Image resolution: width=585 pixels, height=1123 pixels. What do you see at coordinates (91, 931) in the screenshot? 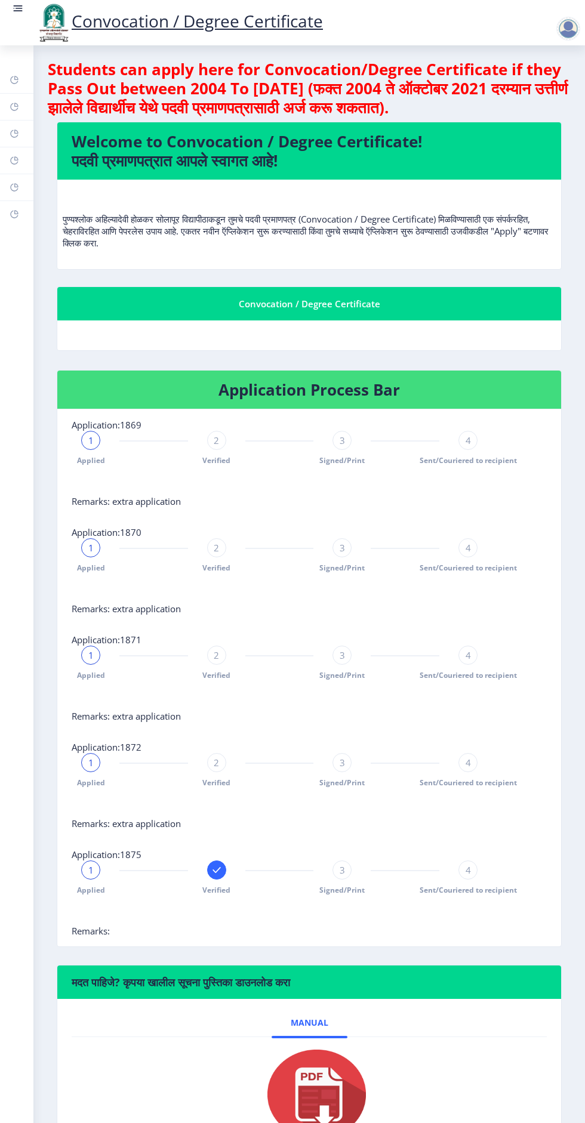
I see `span: Remarks:` at bounding box center [91, 931].